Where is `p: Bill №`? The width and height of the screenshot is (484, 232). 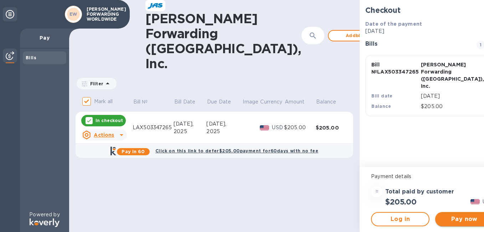
p: Bill № is located at coordinates (141, 102).